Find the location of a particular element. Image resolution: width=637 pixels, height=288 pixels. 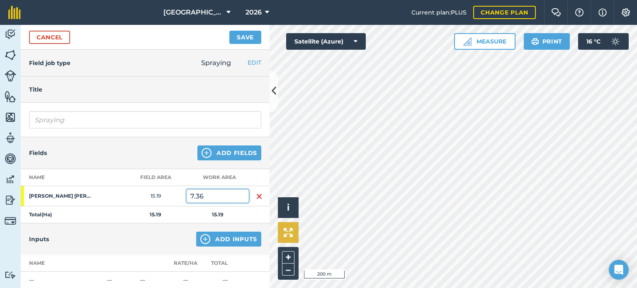

td: 15.19 is located at coordinates (156, 196).